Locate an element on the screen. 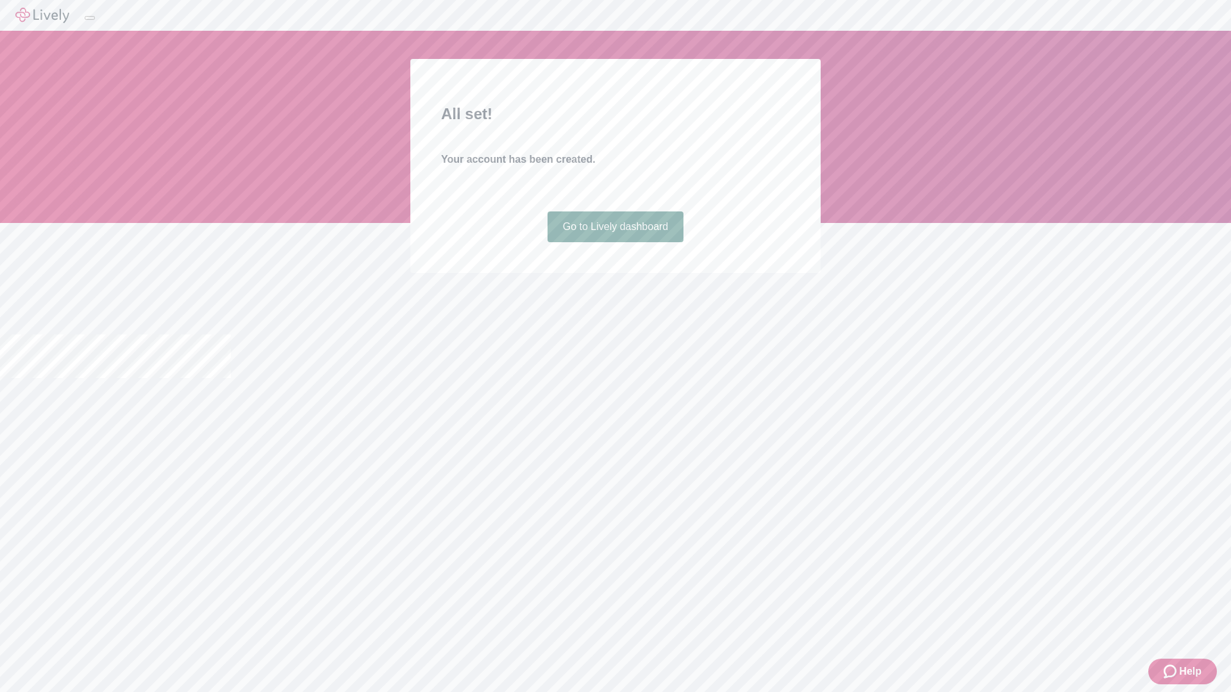 This screenshot has height=692, width=1231. h2: All set! is located at coordinates (615, 114).